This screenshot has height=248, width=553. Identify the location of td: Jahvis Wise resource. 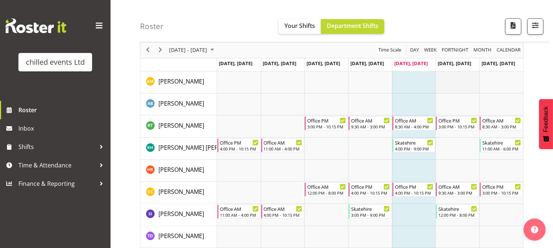
(179, 215).